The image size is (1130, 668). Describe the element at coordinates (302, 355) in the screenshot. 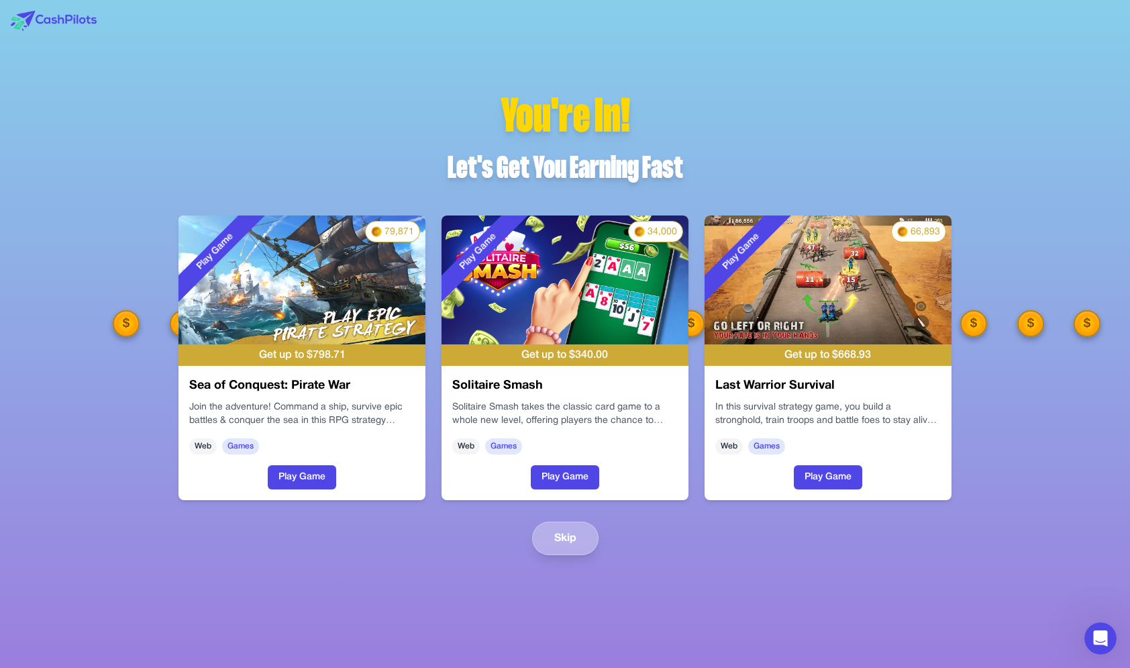

I see `div: Get up to $ 798.71` at that location.